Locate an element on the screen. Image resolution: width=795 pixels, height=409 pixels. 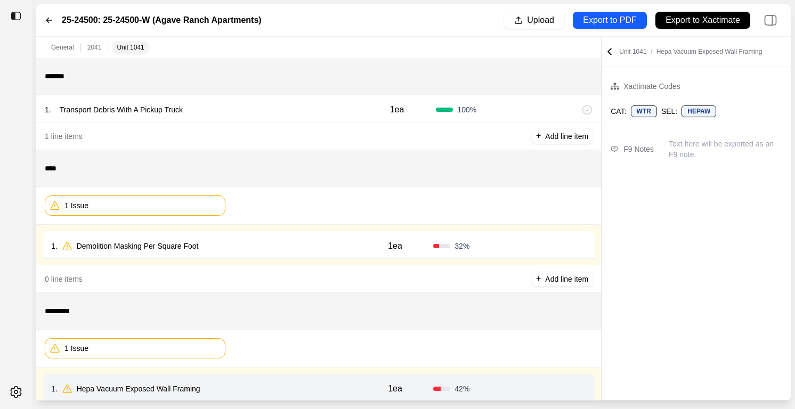
p: CAT: is located at coordinates (618, 111).